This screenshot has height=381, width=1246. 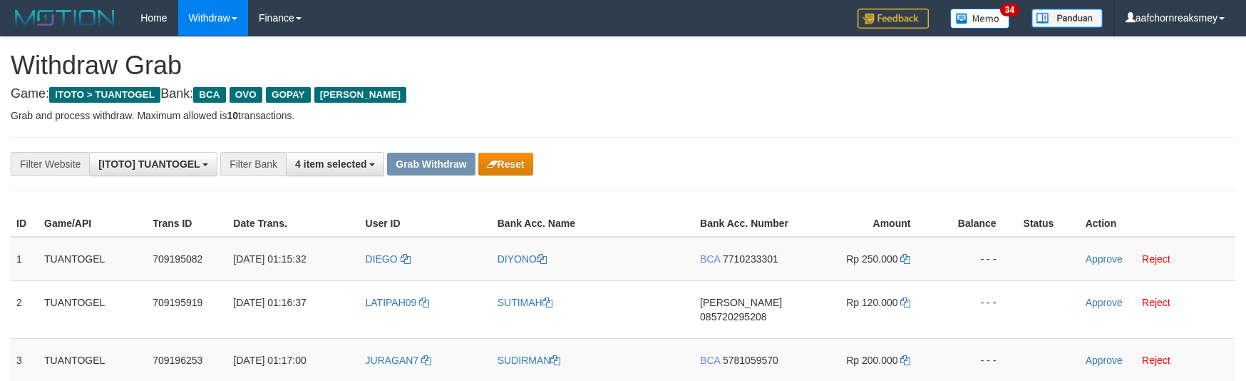 I want to click on button: 4 item selected, so click(x=335, y=164).